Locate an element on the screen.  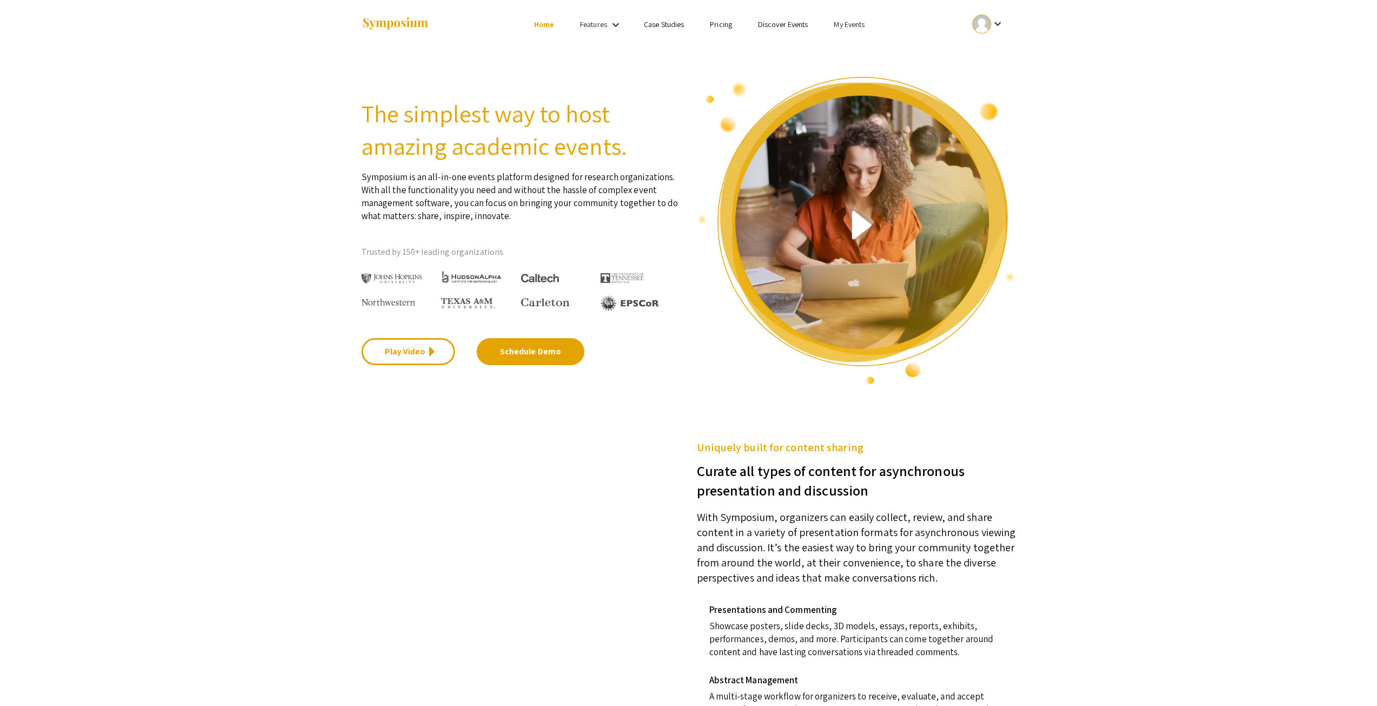
a: Schedule Demo is located at coordinates (530, 352).